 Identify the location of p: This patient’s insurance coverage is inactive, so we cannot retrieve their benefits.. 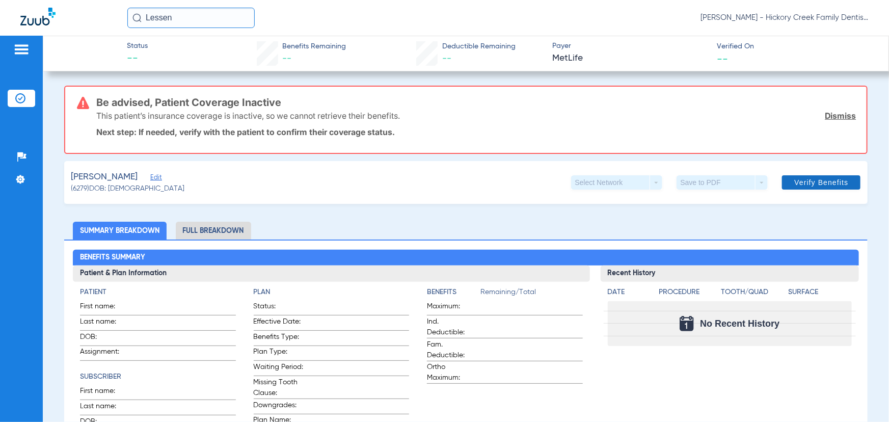
(249, 116).